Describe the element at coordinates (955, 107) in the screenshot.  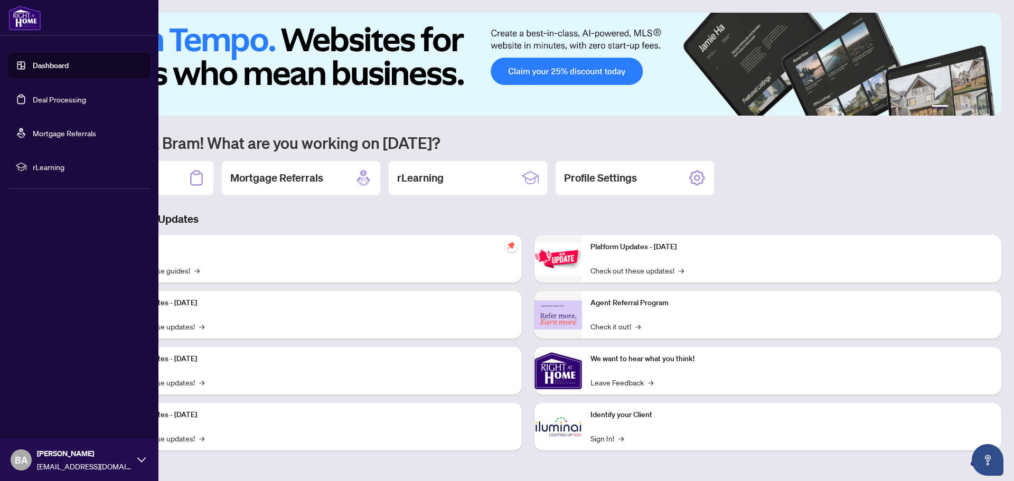
I see `button: 2` at that location.